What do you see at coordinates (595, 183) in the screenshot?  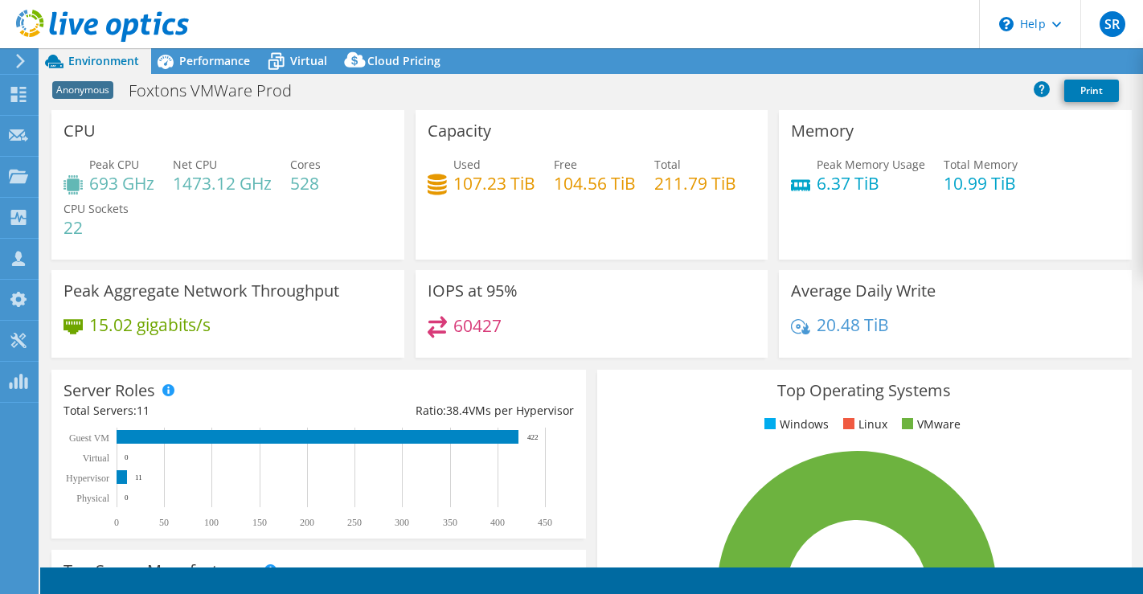 I see `h4: 104.56 TiB` at bounding box center [595, 183].